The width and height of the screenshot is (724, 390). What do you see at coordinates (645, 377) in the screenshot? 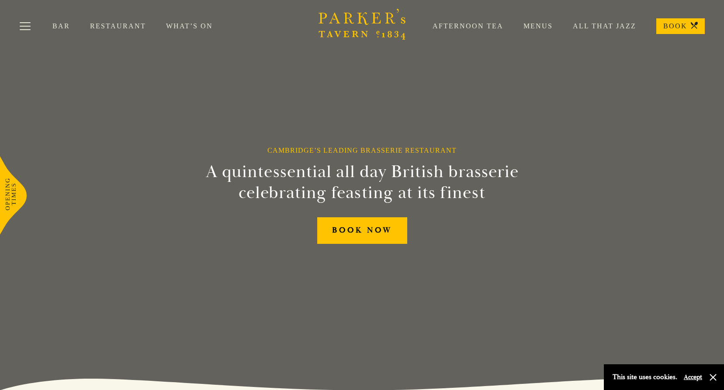
I see `p: This site uses cookies.` at bounding box center [645, 377].